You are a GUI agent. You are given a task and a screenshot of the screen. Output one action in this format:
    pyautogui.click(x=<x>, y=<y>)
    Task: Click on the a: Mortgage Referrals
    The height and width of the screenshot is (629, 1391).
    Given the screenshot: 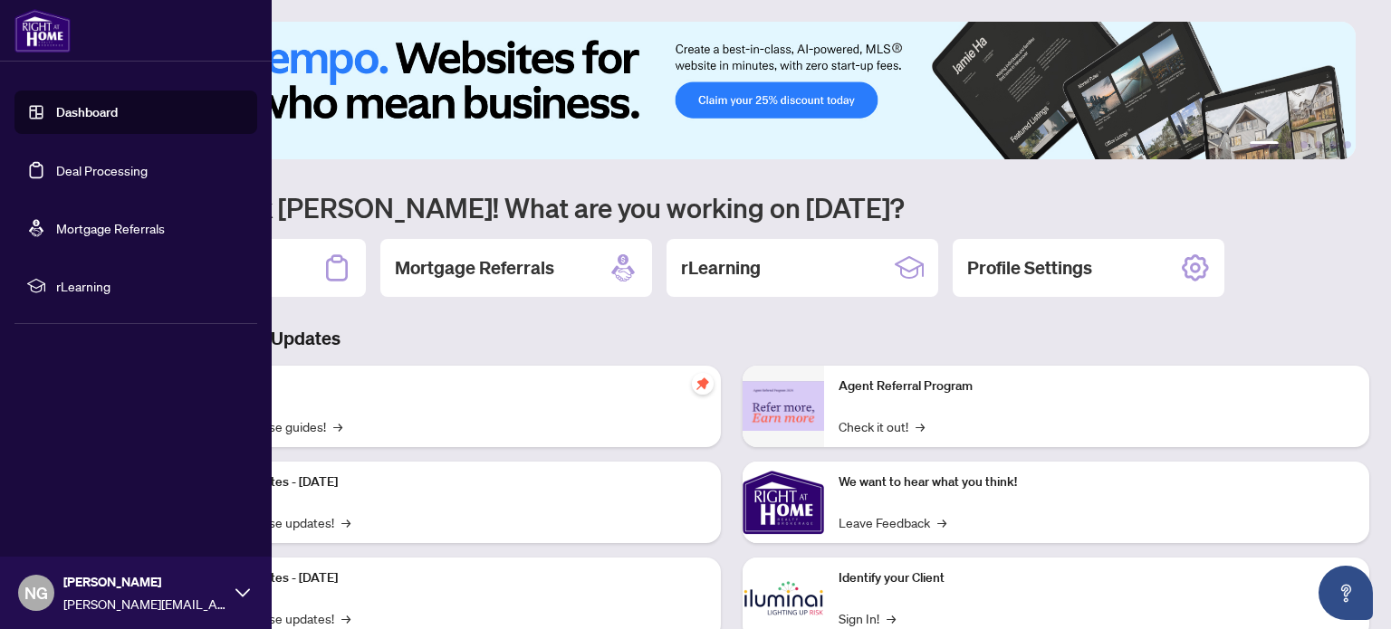 What is the action you would take?
    pyautogui.click(x=110, y=228)
    